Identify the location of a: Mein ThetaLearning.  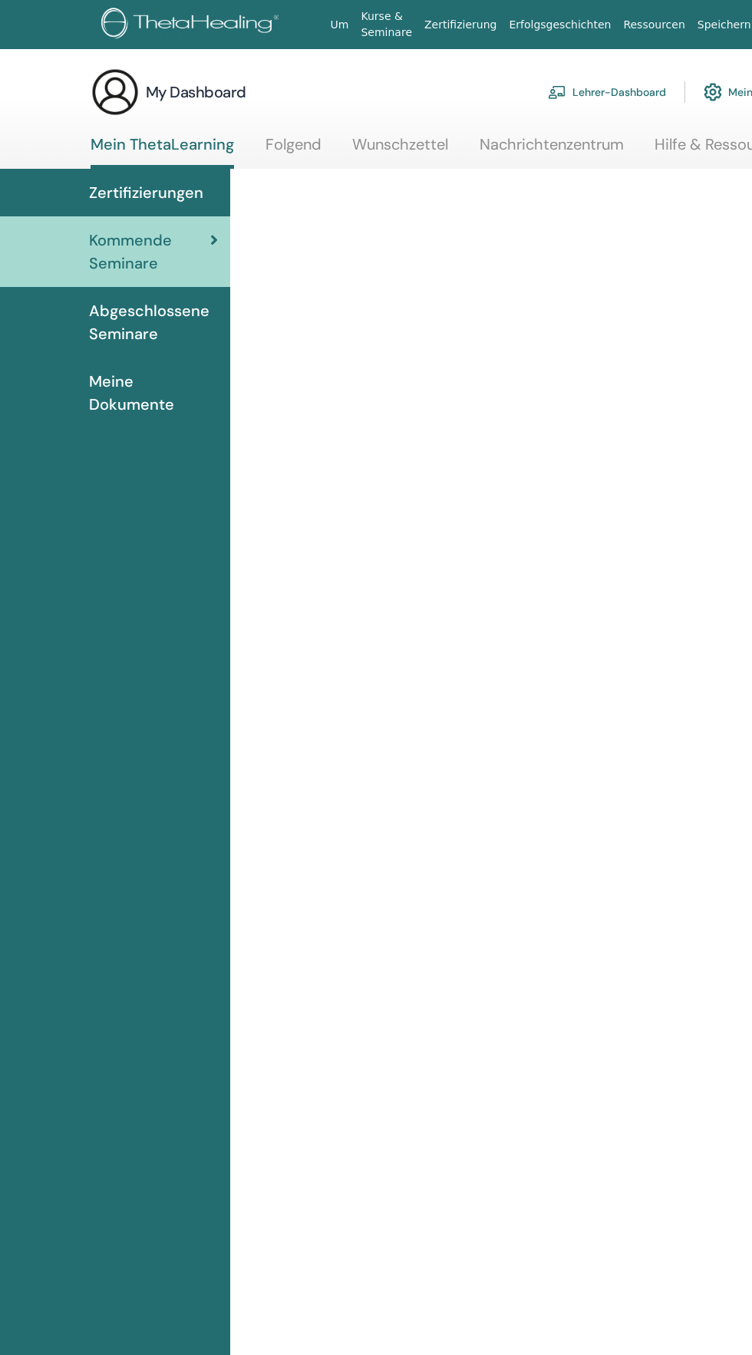
(162, 152).